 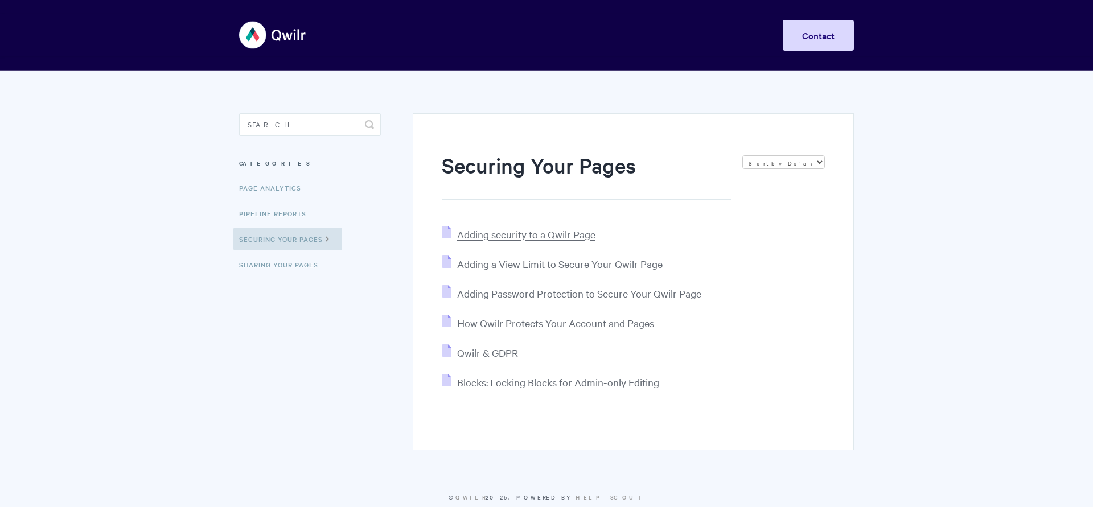 What do you see at coordinates (274, 188) in the screenshot?
I see `a: Page Analytics` at bounding box center [274, 188].